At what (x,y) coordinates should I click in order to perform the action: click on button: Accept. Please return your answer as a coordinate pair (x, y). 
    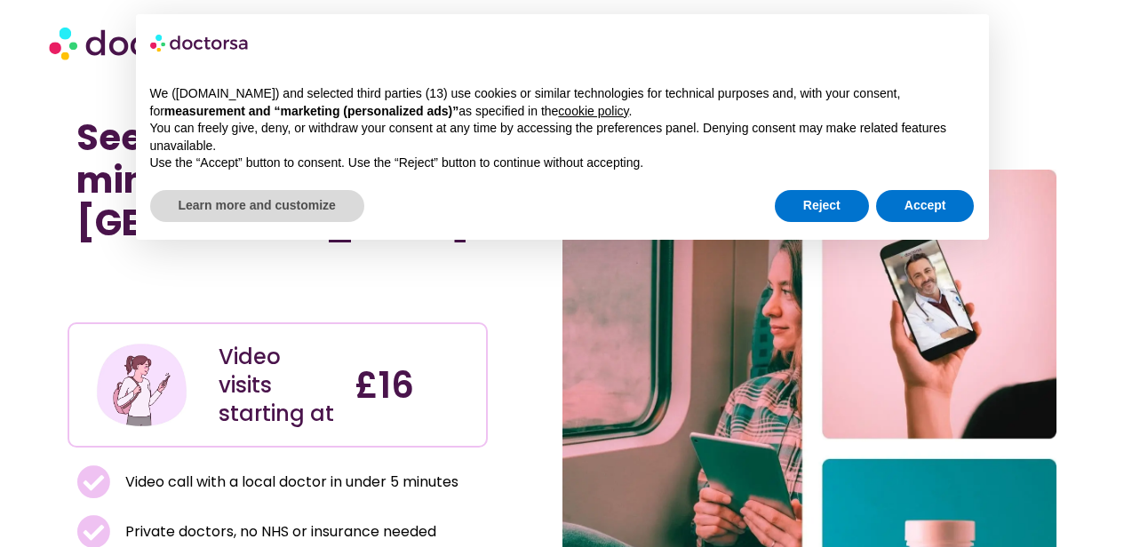
    Looking at the image, I should click on (925, 206).